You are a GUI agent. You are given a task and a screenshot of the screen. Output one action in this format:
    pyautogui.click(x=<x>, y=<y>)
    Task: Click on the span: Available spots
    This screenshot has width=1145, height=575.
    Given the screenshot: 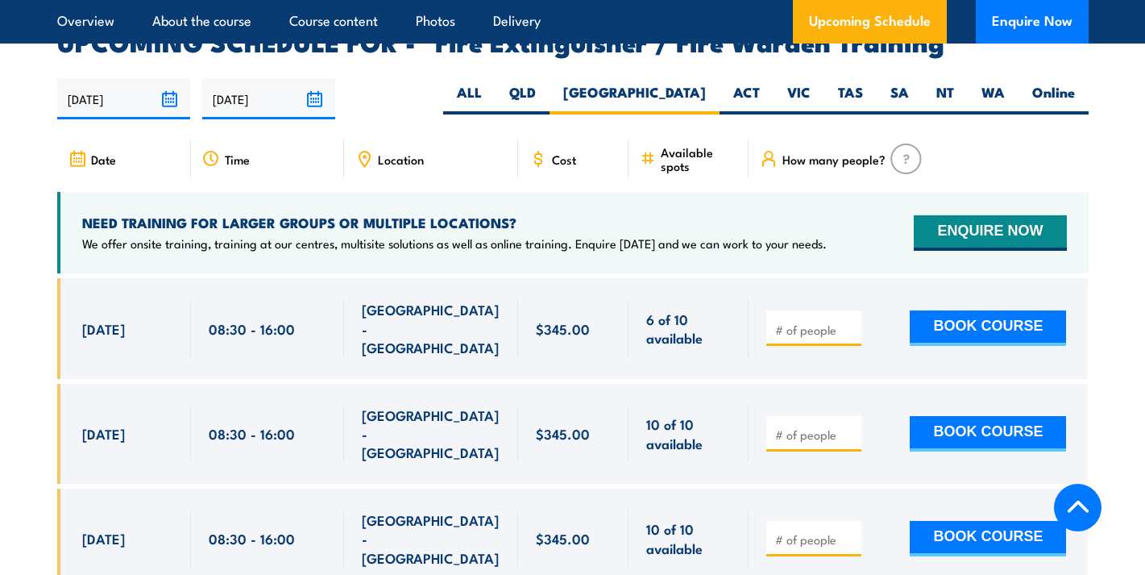 What is the action you would take?
    pyautogui.click(x=699, y=159)
    